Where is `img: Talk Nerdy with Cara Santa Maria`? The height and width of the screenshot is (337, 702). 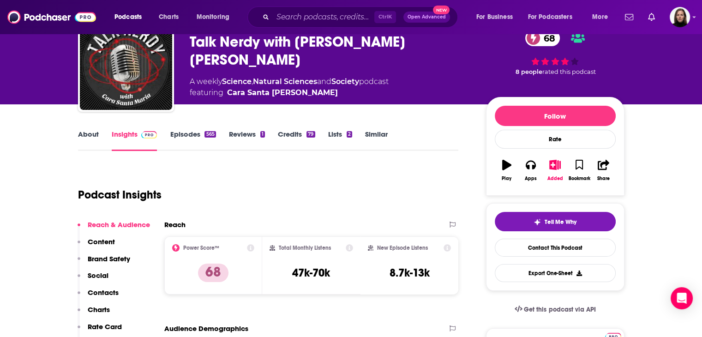
img: Talk Nerdy with Cara Santa Maria is located at coordinates (126, 64).